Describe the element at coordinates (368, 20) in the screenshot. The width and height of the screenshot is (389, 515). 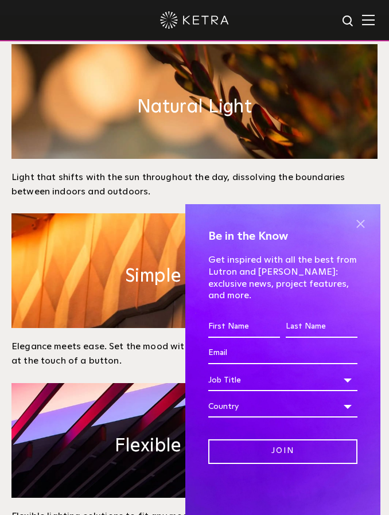
I see `img: Hamburger%20Nav.svg` at that location.